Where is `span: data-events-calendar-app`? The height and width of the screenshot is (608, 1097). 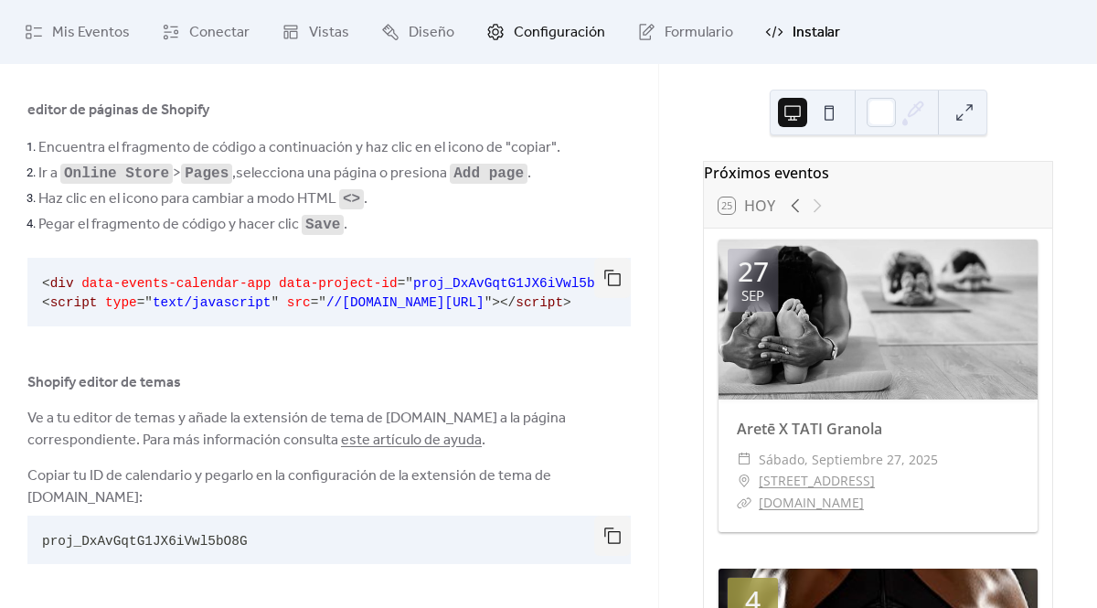
span: data-events-calendar-app is located at coordinates (176, 283).